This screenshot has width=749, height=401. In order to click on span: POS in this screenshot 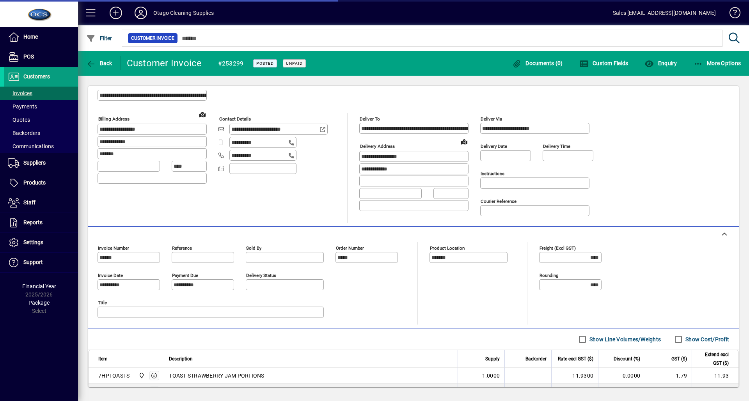, I will do `click(28, 57)`.